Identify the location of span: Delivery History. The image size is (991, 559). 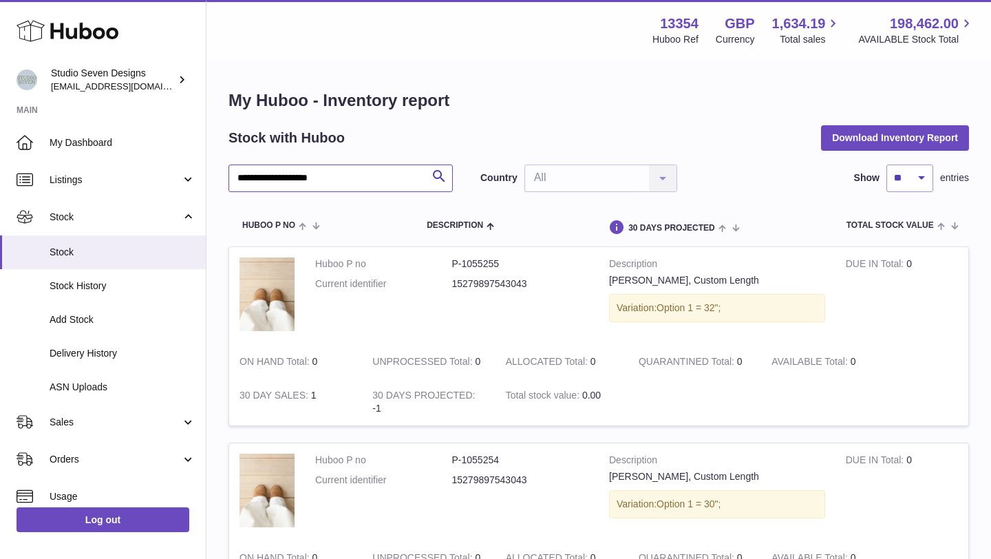
(123, 353).